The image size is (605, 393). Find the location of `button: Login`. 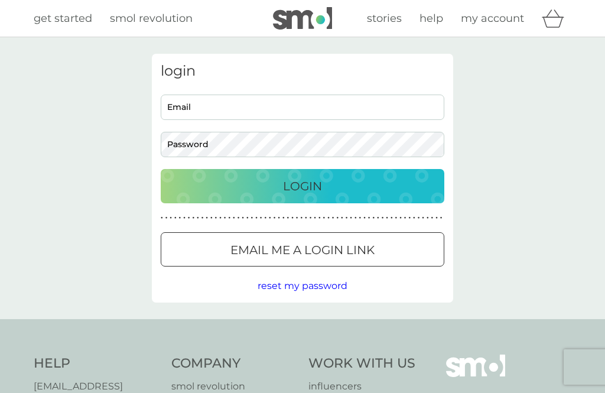

button: Login is located at coordinates (303, 186).